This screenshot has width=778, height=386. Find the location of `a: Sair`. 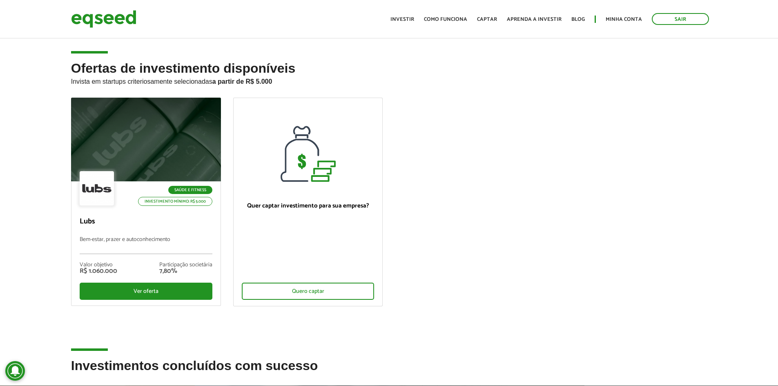

a: Sair is located at coordinates (680, 19).